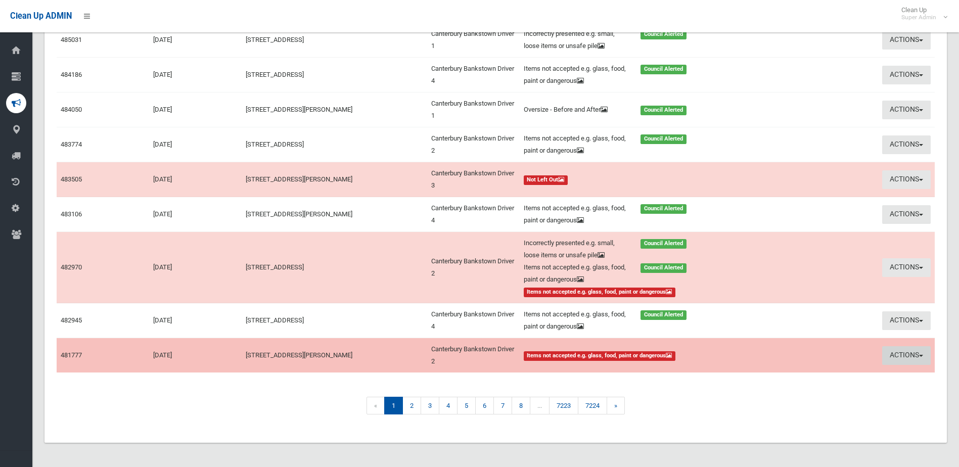 The height and width of the screenshot is (467, 959). What do you see at coordinates (503, 406) in the screenshot?
I see `a: 7` at bounding box center [503, 406].